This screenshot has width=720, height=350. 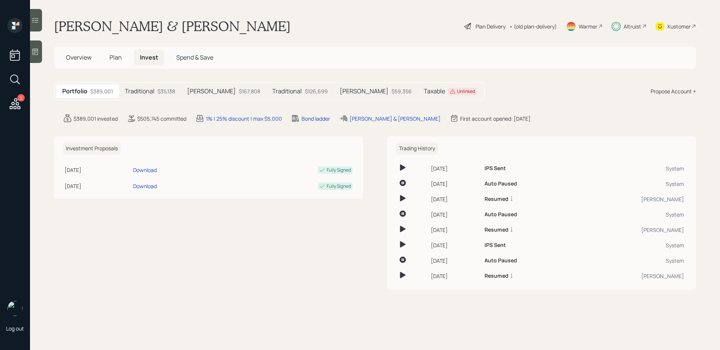 I want to click on div: Propose Account +, so click(x=673, y=91).